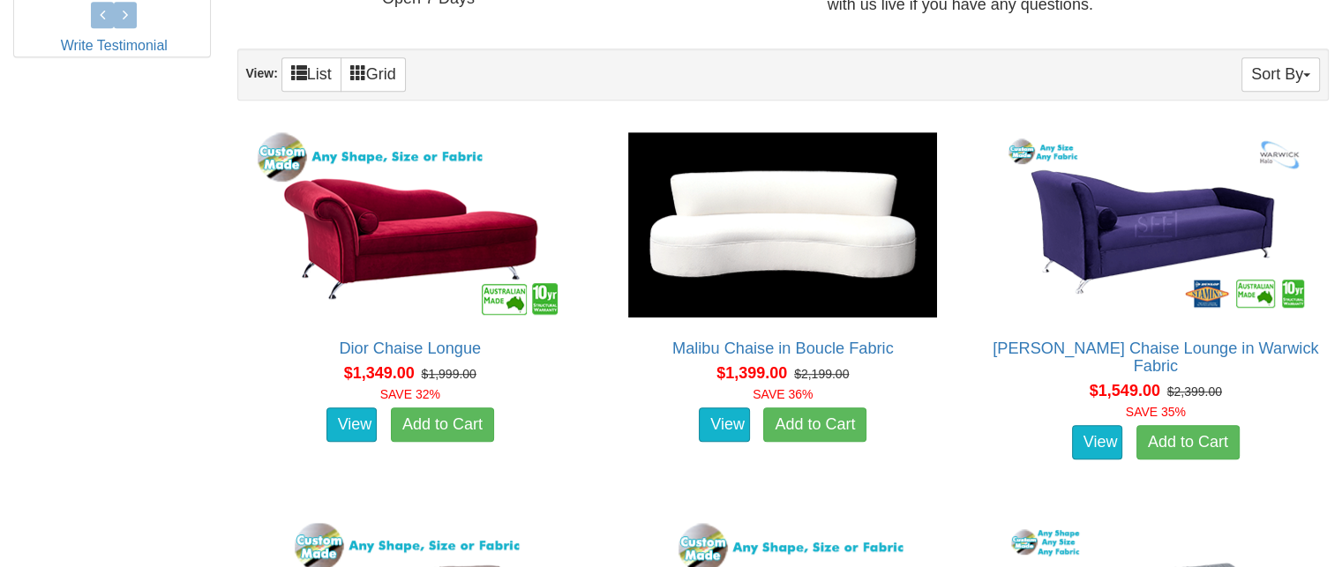 The width and height of the screenshot is (1342, 567). Describe the element at coordinates (1195, 392) in the screenshot. I see `del: $2,399.00` at that location.